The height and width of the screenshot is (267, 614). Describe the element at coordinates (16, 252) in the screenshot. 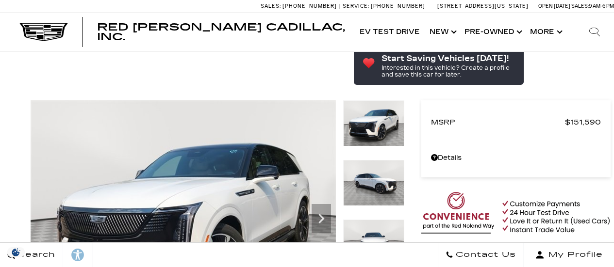

I see `section: Click to Open Cookie Consent Modal` at that location.